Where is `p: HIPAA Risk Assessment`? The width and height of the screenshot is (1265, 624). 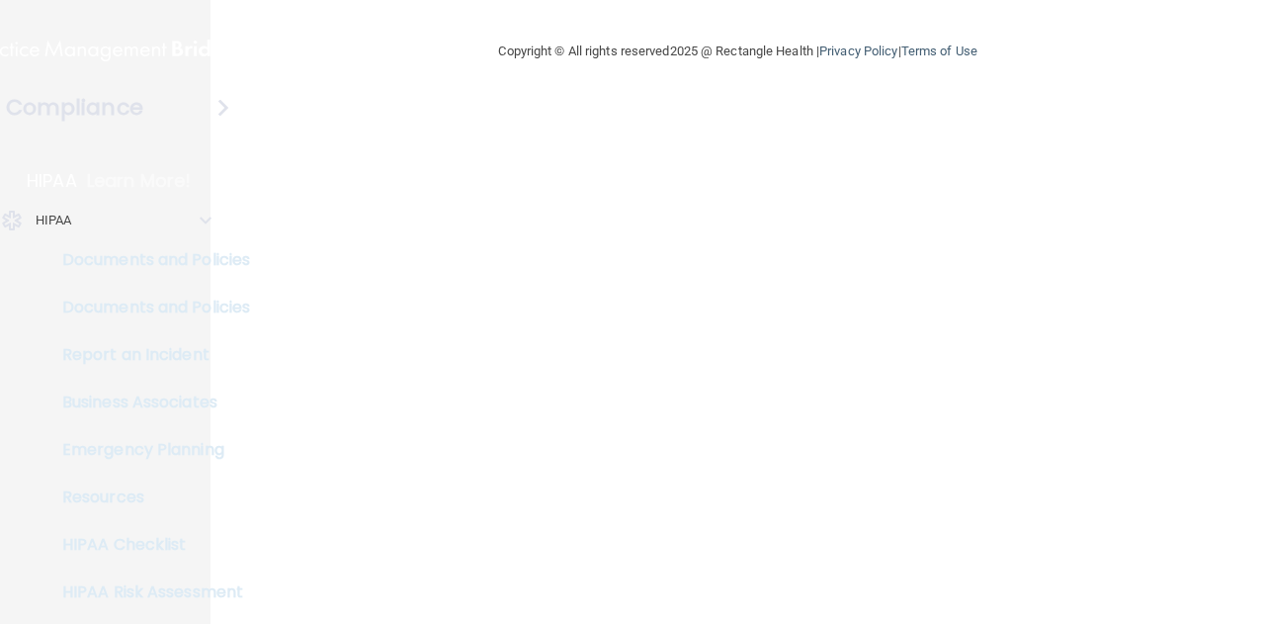
p: HIPAA Risk Assessment is located at coordinates (147, 592).